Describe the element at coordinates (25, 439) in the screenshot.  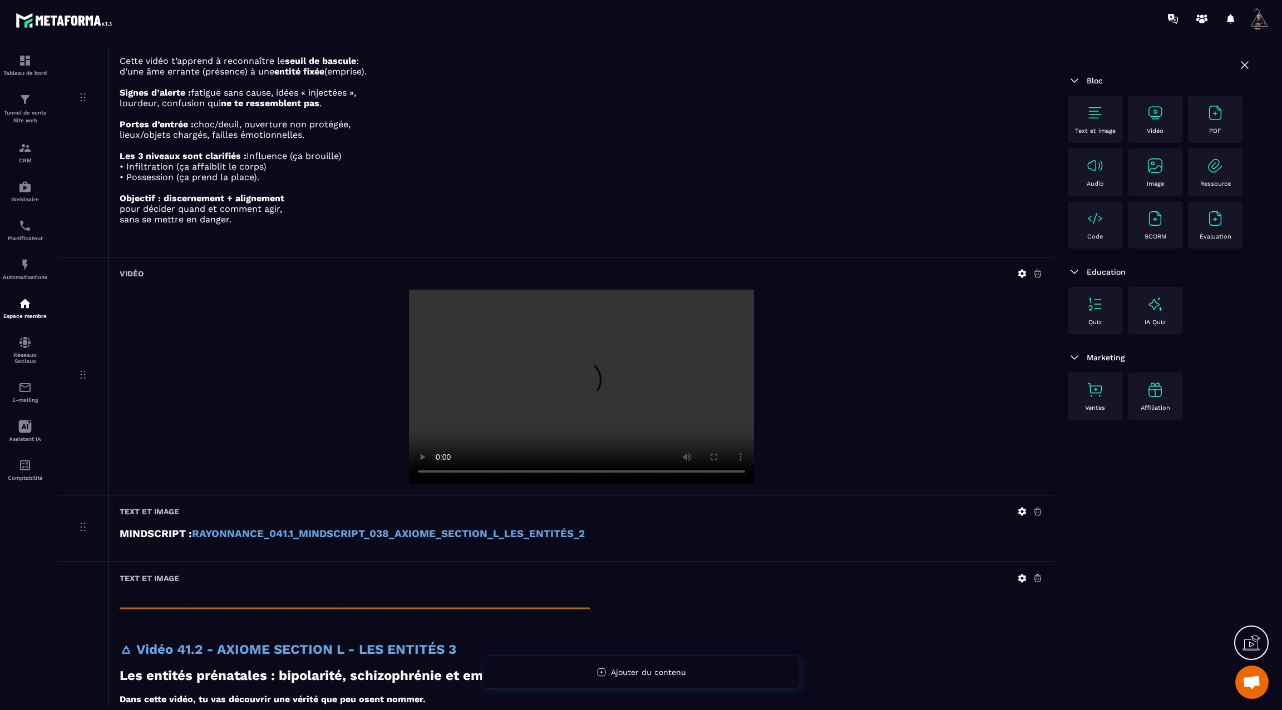
I see `p: Assistant IA` at that location.